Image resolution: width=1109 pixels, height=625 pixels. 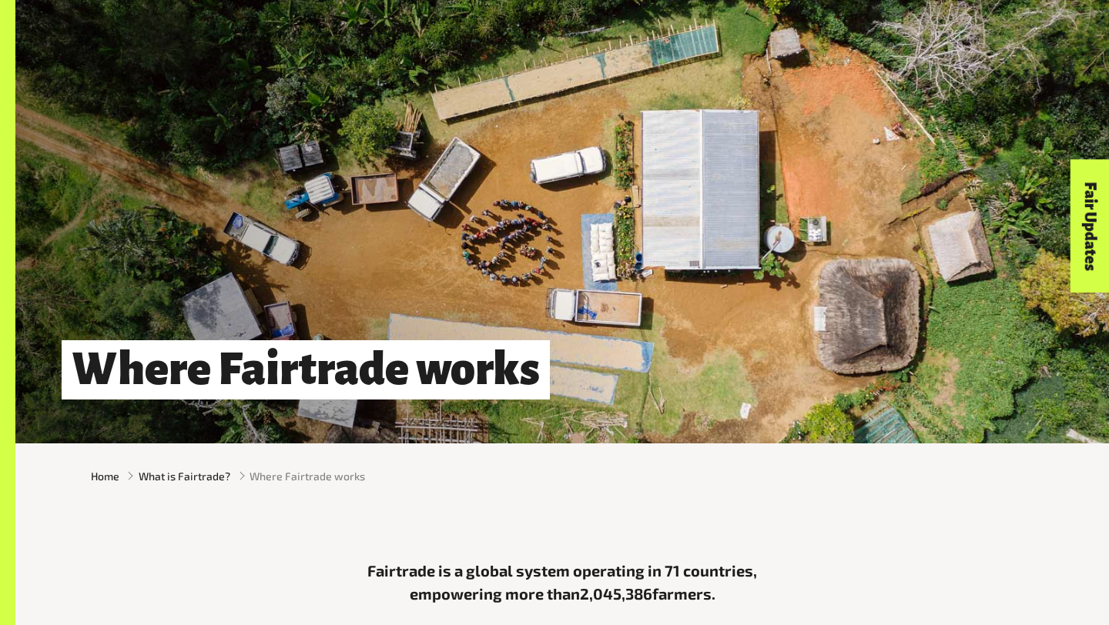 I want to click on a: Home, so click(x=105, y=476).